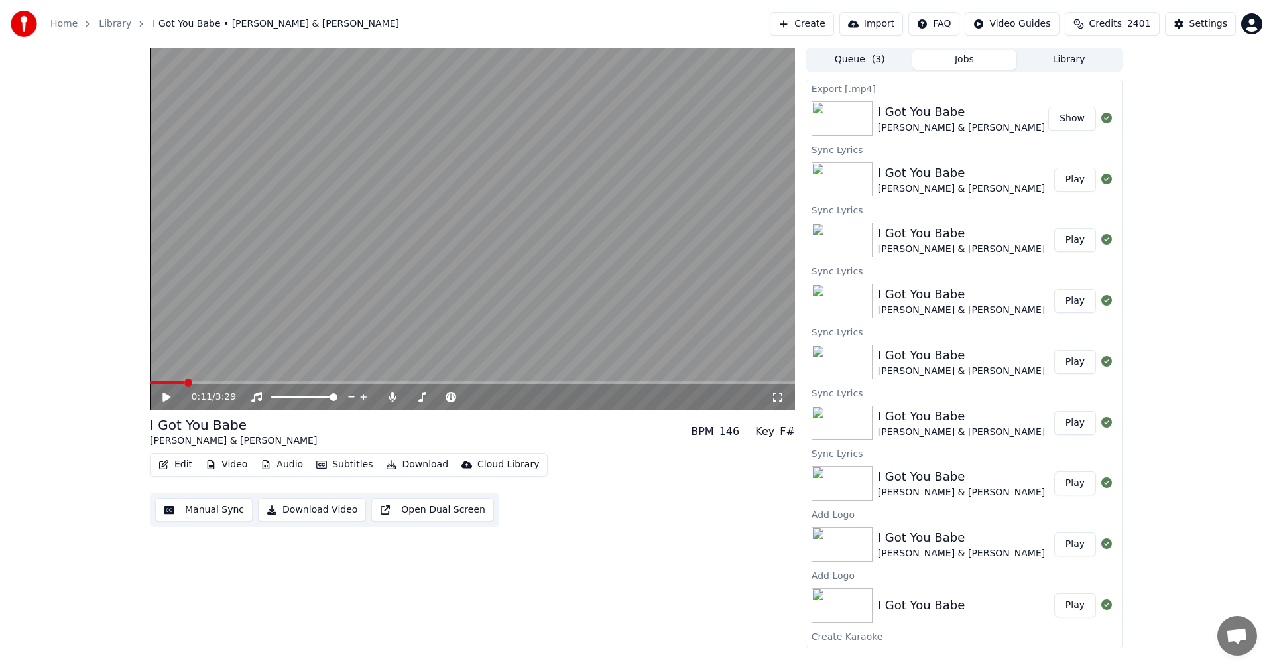 This screenshot has height=669, width=1273. Describe the element at coordinates (417, 465) in the screenshot. I see `button: Download` at that location.